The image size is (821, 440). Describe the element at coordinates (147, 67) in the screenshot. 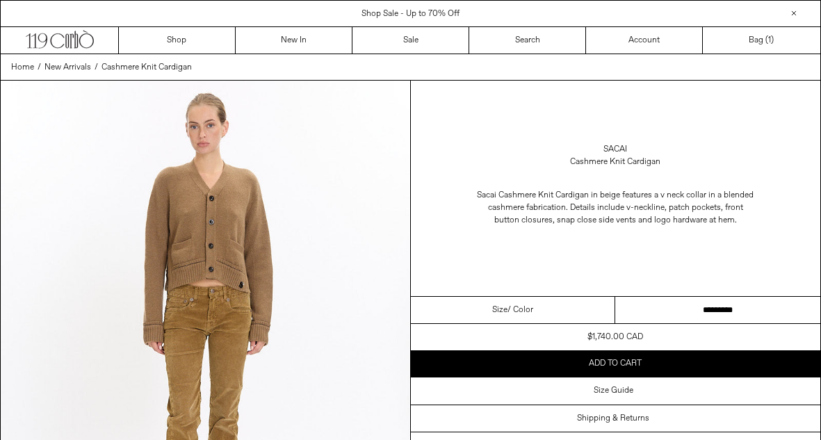

I see `a: Cashmere Knit Cardigan` at that location.